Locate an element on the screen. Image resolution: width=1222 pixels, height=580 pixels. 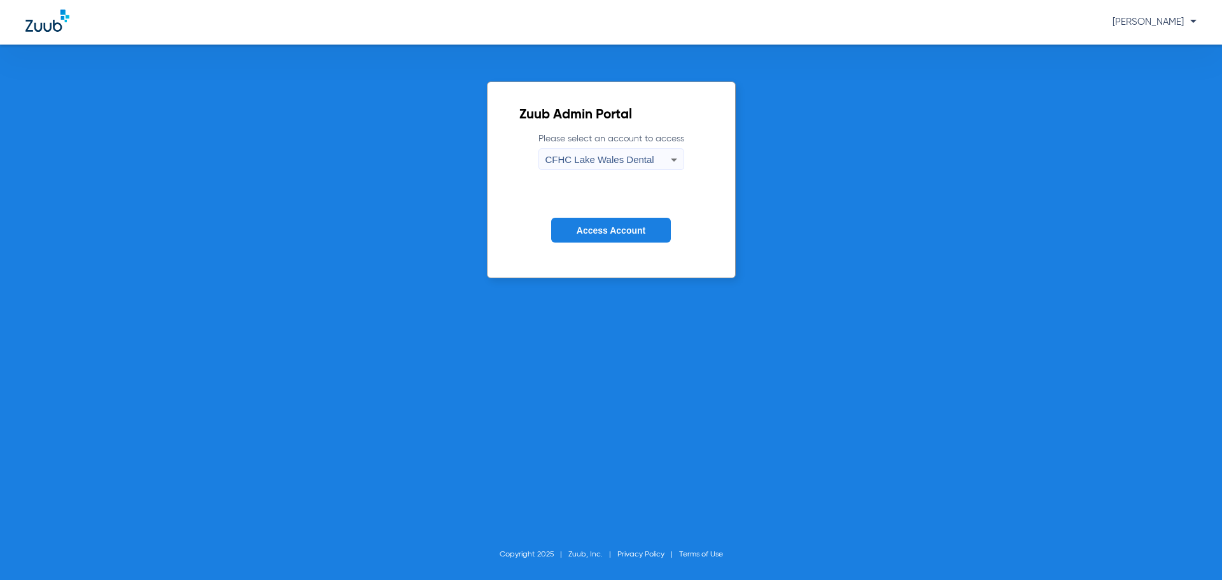
li: Copyright 2025 is located at coordinates (534, 554).